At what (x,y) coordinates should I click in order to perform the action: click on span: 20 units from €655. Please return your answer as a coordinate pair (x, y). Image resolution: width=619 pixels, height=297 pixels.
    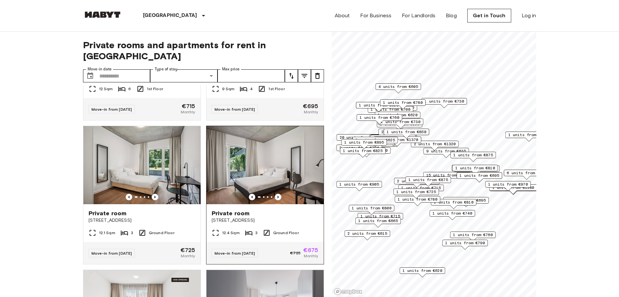
    Looking at the image, I should click on (360, 137).